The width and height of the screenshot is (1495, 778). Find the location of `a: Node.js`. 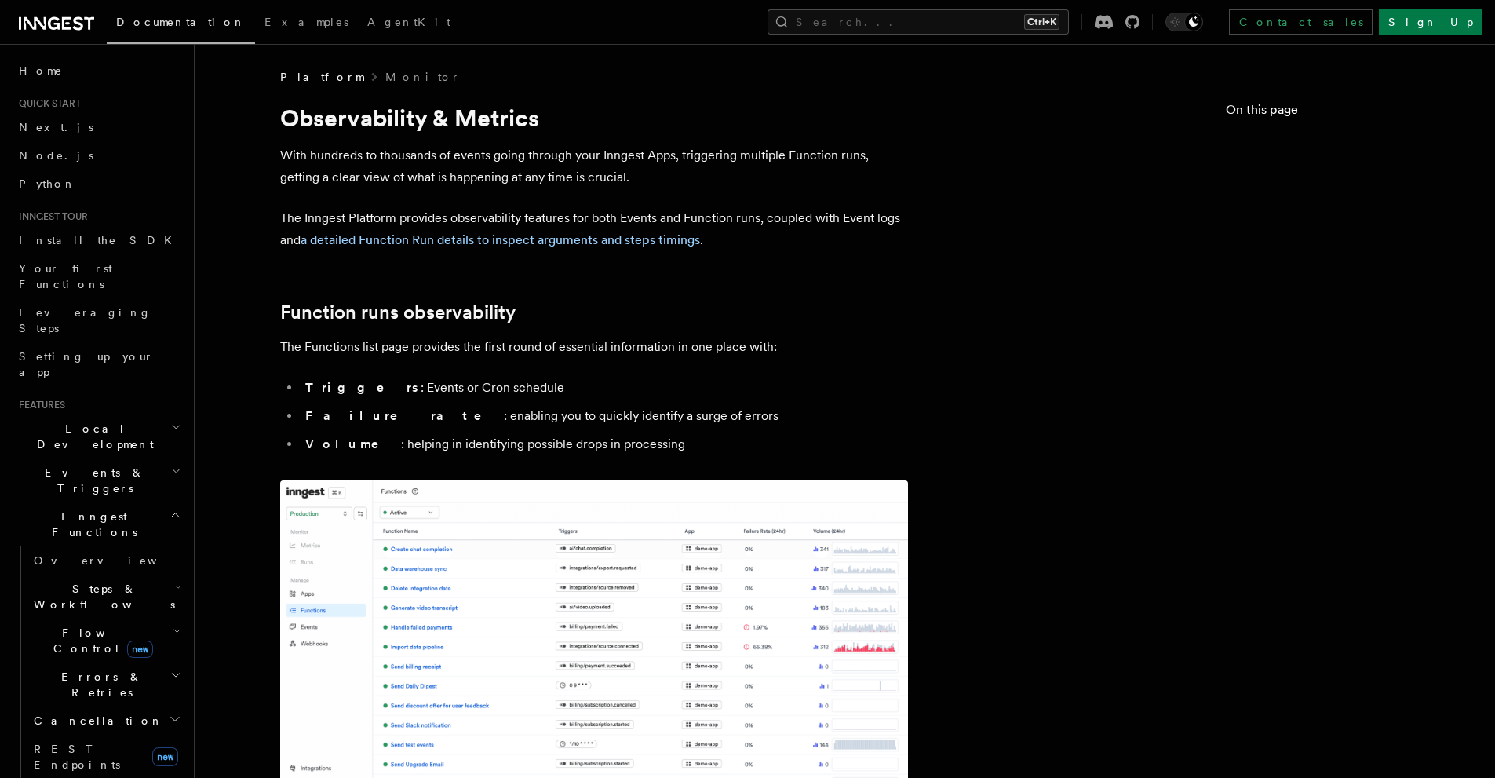

a: Node.js is located at coordinates (98, 155).